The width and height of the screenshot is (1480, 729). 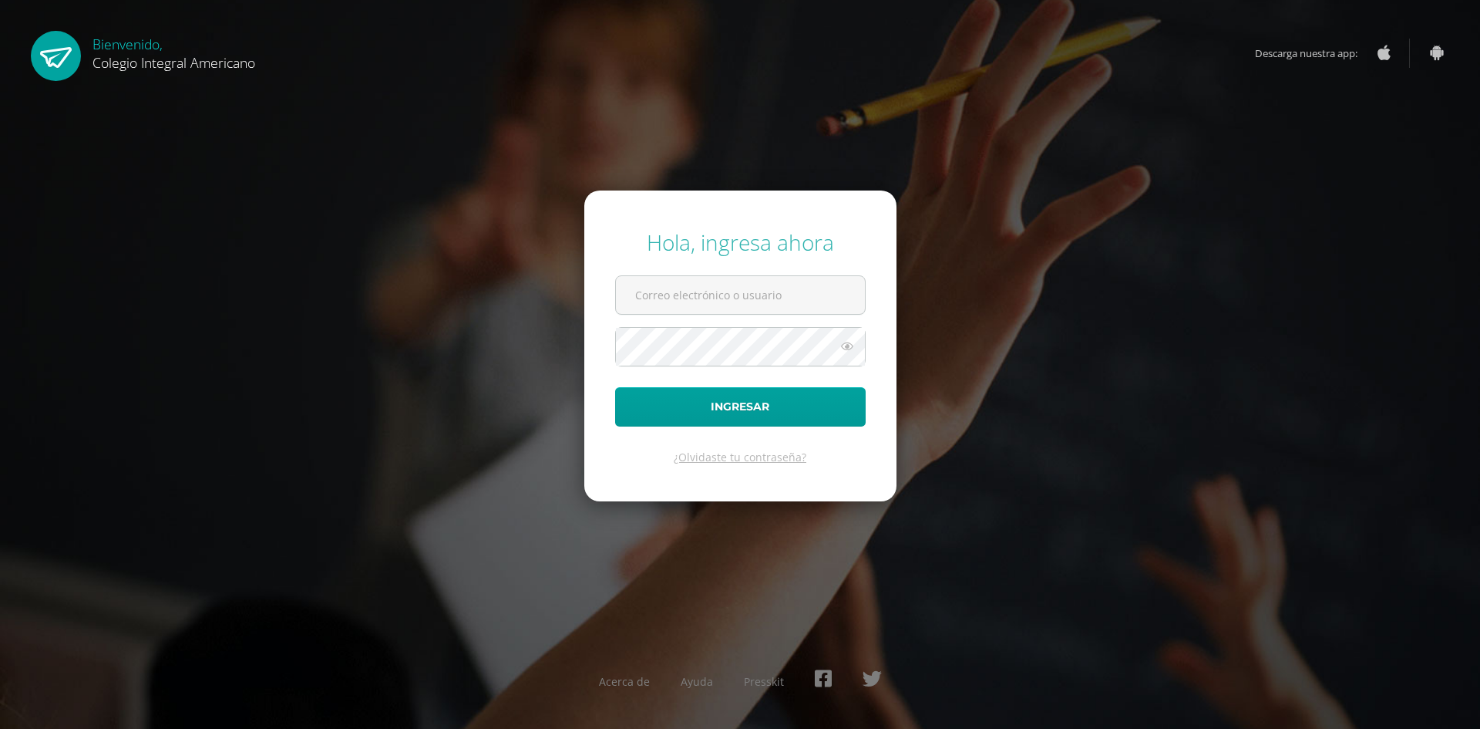 I want to click on a: Presskit, so click(x=764, y=681).